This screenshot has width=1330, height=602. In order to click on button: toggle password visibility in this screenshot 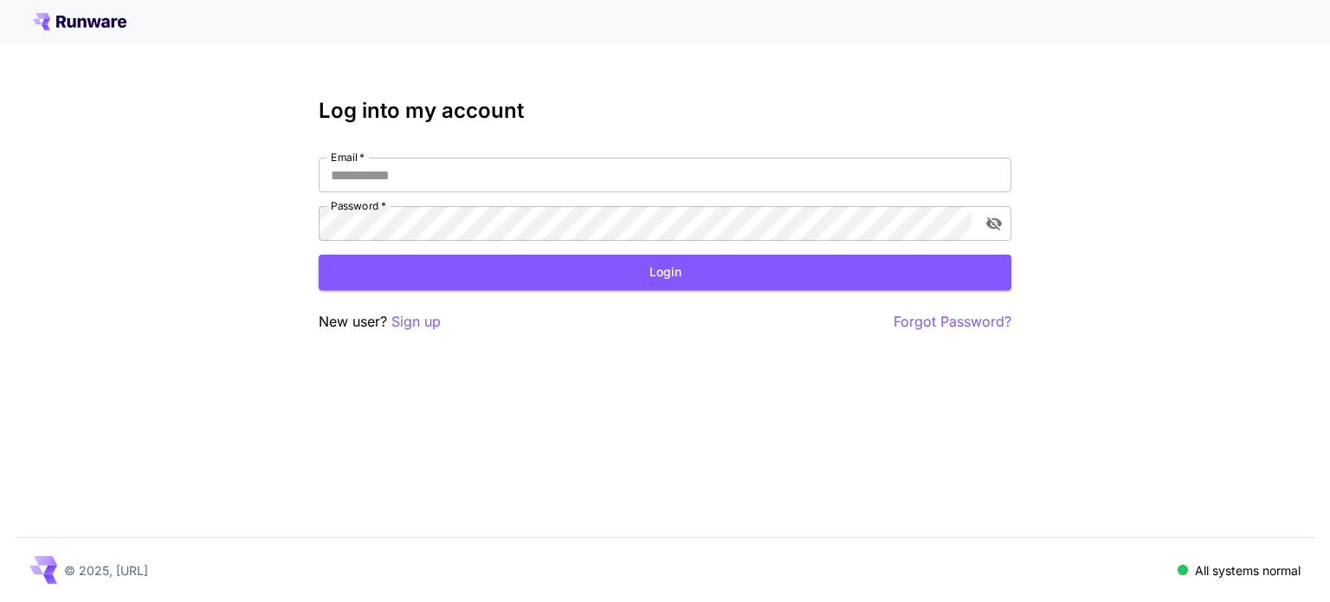, I will do `click(994, 223)`.